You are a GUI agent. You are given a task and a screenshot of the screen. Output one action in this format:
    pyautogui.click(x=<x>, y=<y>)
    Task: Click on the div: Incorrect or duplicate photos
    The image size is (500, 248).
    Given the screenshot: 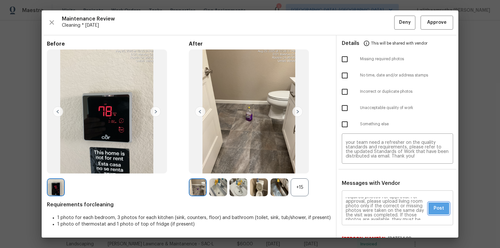 What is the action you would take?
    pyautogui.click(x=397, y=92)
    